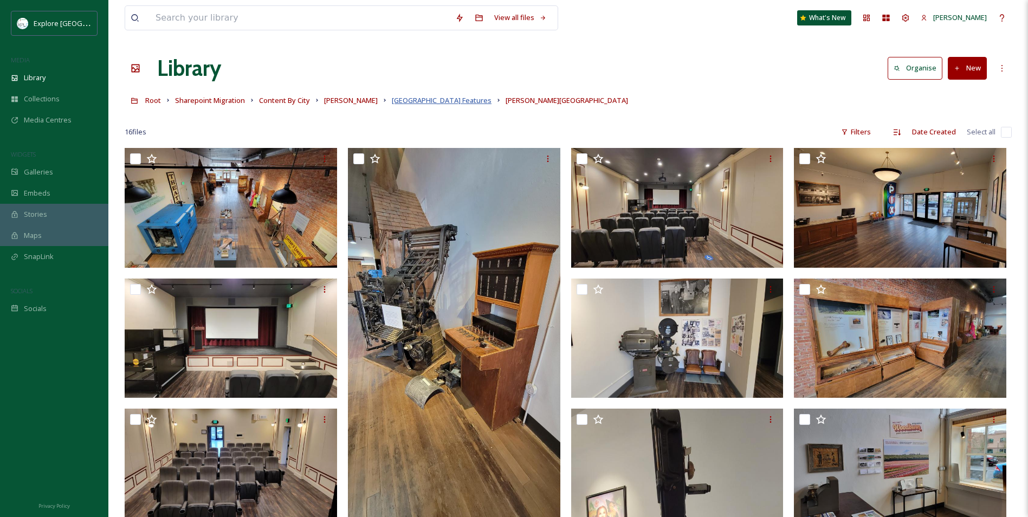  What do you see at coordinates (189, 68) in the screenshot?
I see `a: Library` at bounding box center [189, 68].